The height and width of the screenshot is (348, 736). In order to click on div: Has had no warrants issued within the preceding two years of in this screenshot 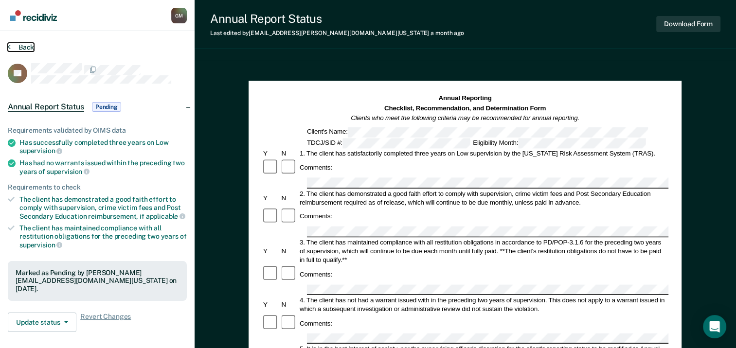, I will do `click(103, 167)`.